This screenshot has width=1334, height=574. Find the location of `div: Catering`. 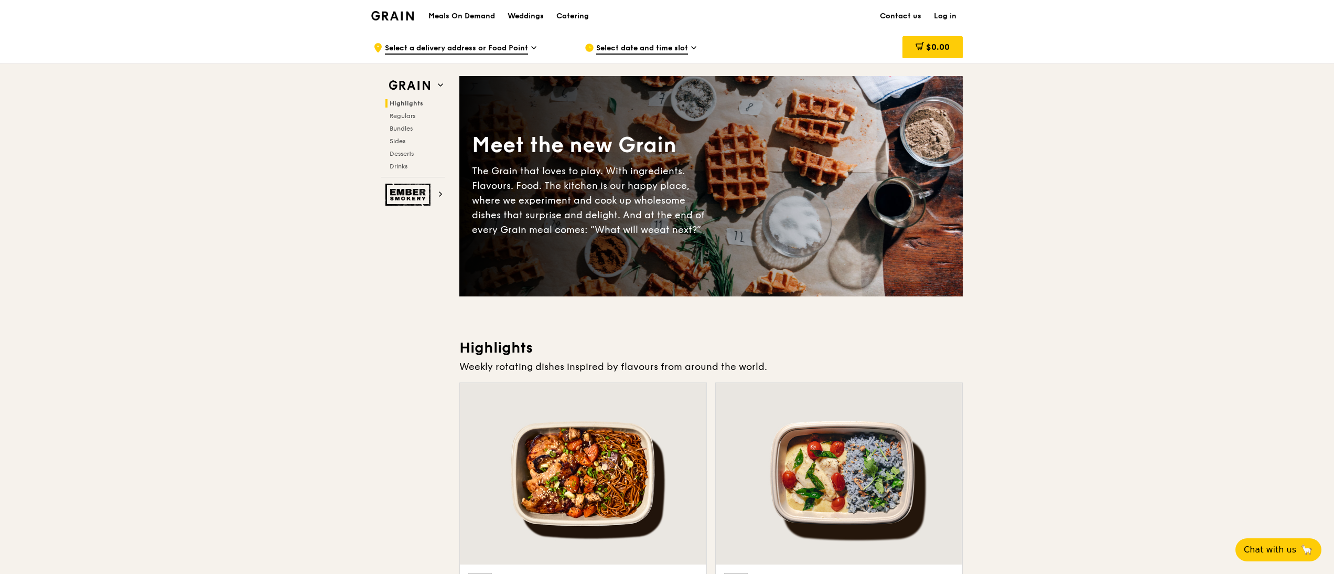

div: Catering is located at coordinates (573, 16).